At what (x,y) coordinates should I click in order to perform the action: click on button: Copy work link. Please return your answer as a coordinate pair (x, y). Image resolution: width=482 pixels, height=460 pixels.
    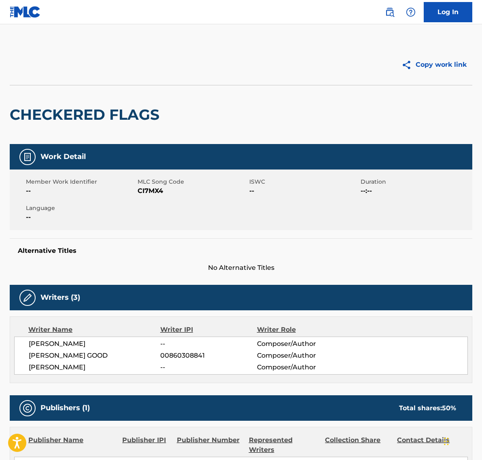
    Looking at the image, I should click on (434, 65).